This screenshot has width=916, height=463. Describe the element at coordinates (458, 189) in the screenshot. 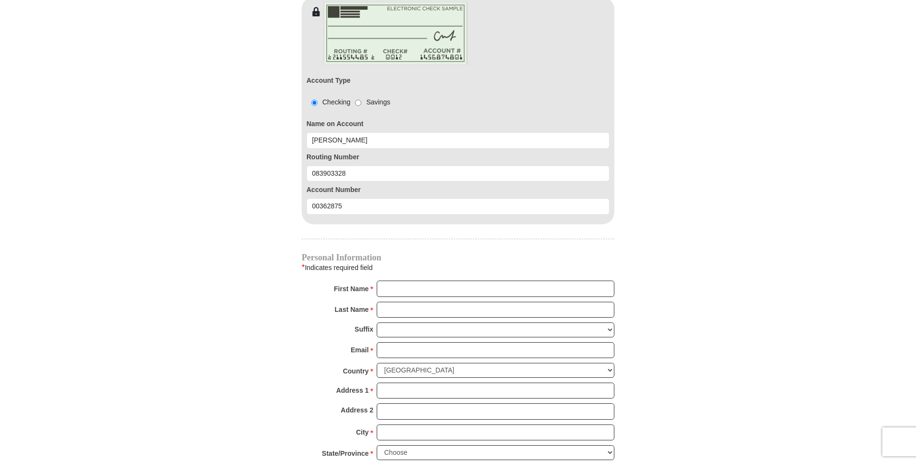

I see `label: Account Number` at that location.